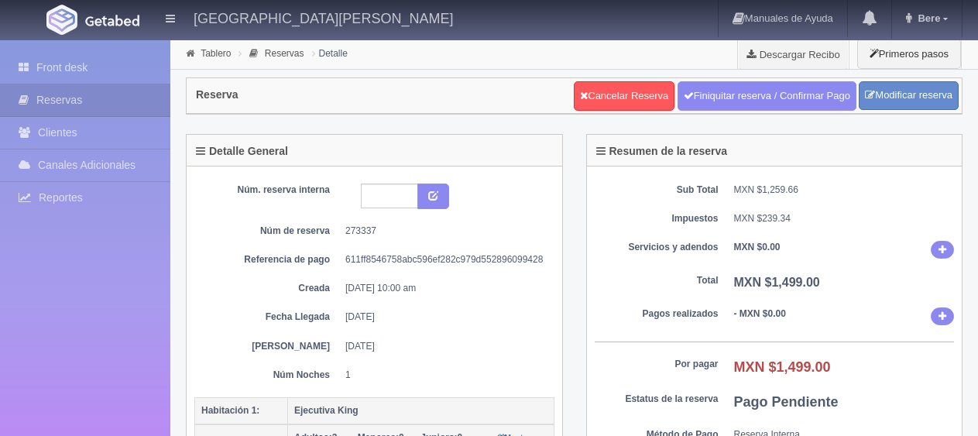 Image resolution: width=978 pixels, height=436 pixels. What do you see at coordinates (444, 260) in the screenshot?
I see `dd: 611ff8546758abc596ef282c979d552896099428` at bounding box center [444, 260].